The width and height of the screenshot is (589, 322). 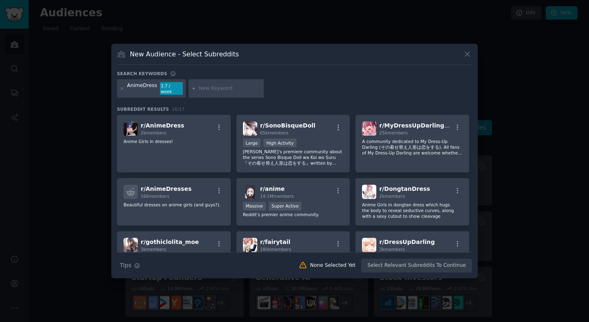 I want to click on img: DressUpDarling, so click(x=369, y=245).